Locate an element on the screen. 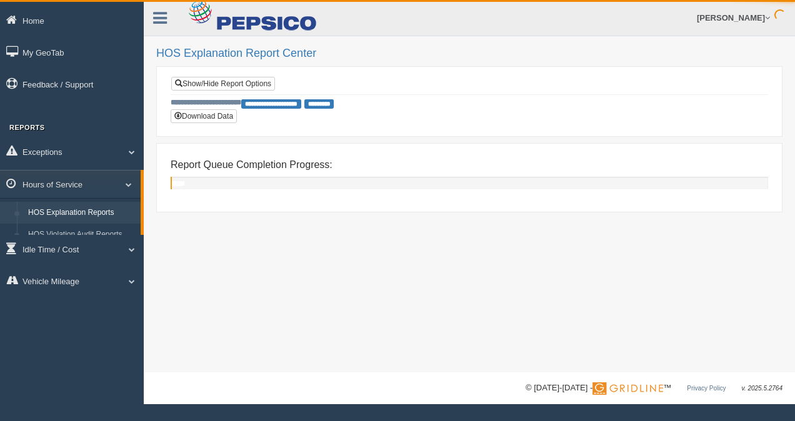 The width and height of the screenshot is (795, 421). a: Show/Hide Report Options is located at coordinates (223, 84).